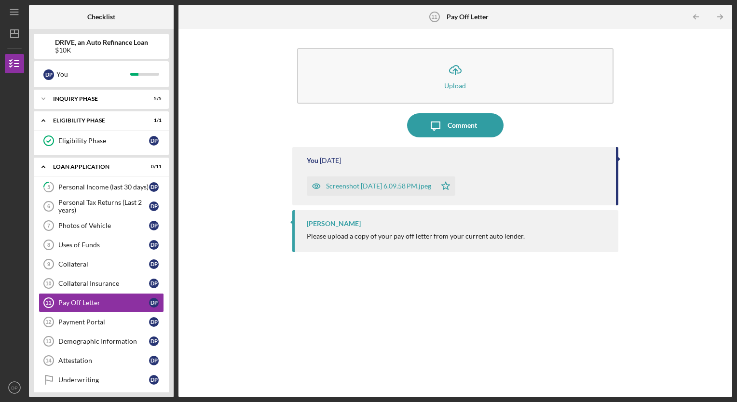 The image size is (737, 402). I want to click on div: Inquiry Phase, so click(95, 99).